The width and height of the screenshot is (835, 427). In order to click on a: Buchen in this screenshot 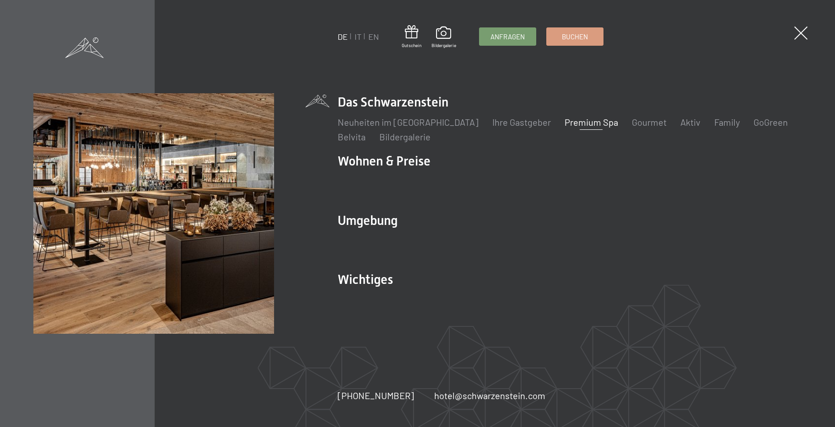, I will do `click(575, 37)`.